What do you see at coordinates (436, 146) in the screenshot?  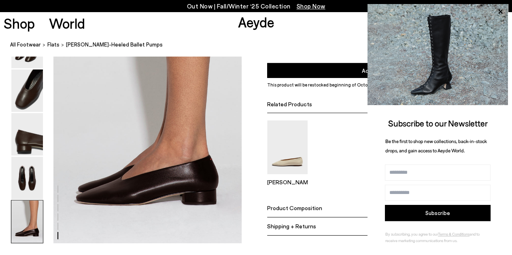 I see `span: Be the first to shop new collections, back-in-stock drops, and gain access to Aeyde World.` at bounding box center [436, 146].